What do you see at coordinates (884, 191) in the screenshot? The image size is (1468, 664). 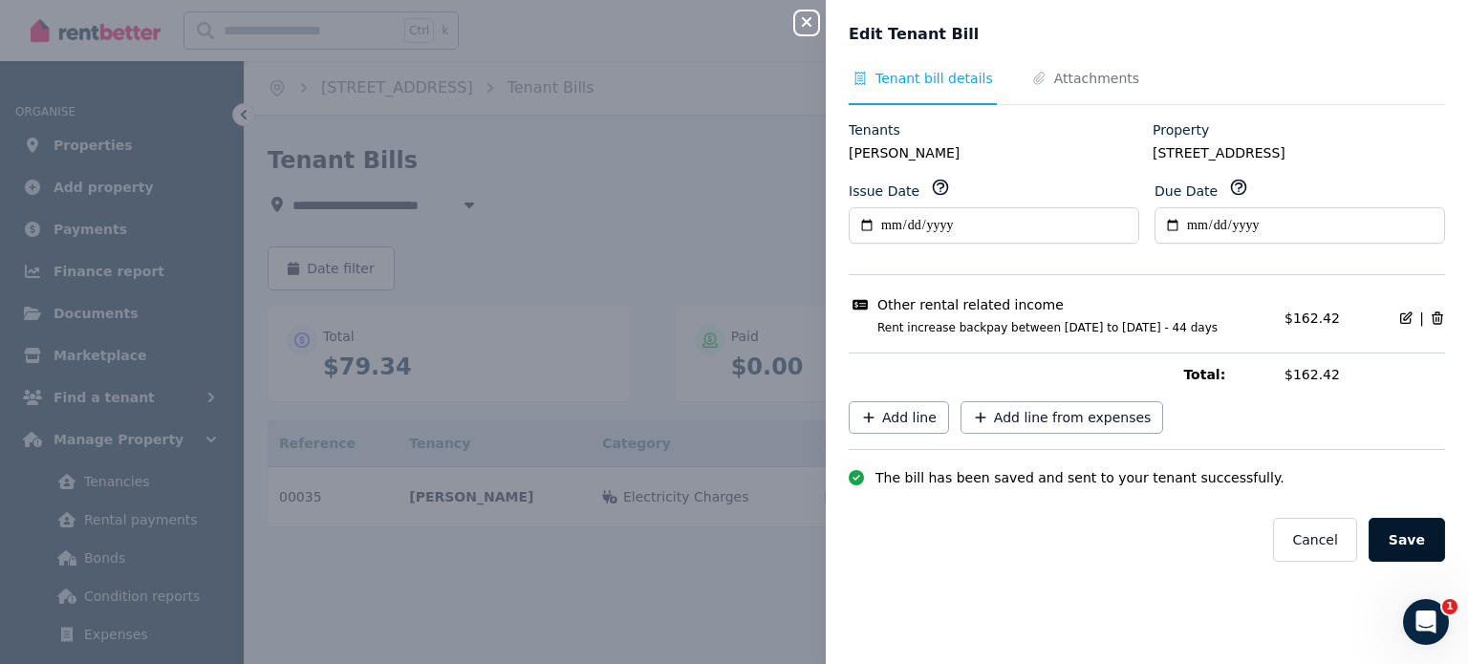 I see `label: Issue Date` at bounding box center [884, 191].